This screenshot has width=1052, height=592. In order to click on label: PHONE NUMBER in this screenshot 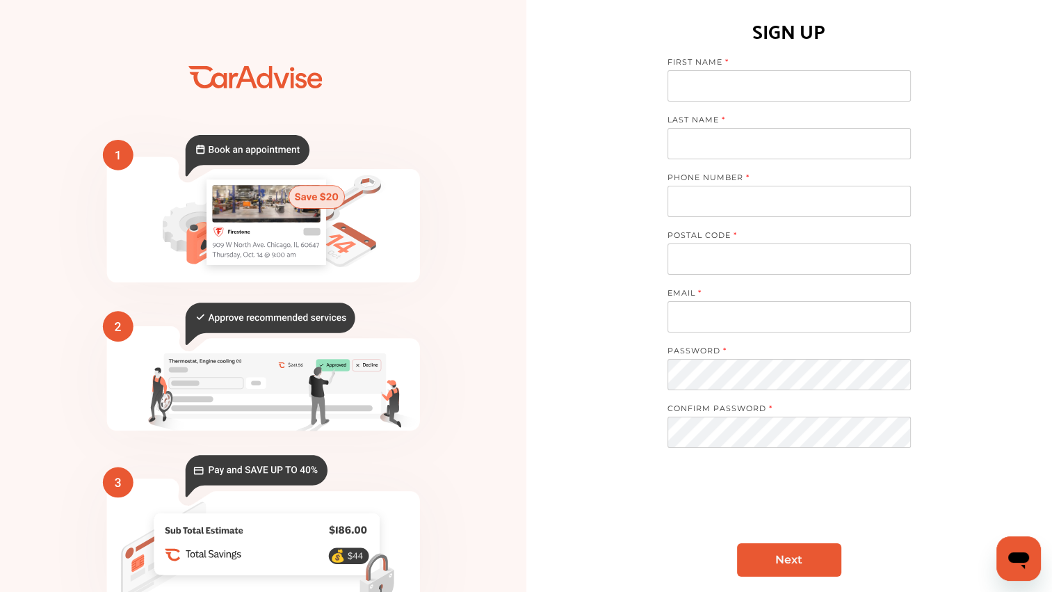, I will do `click(782, 179)`.